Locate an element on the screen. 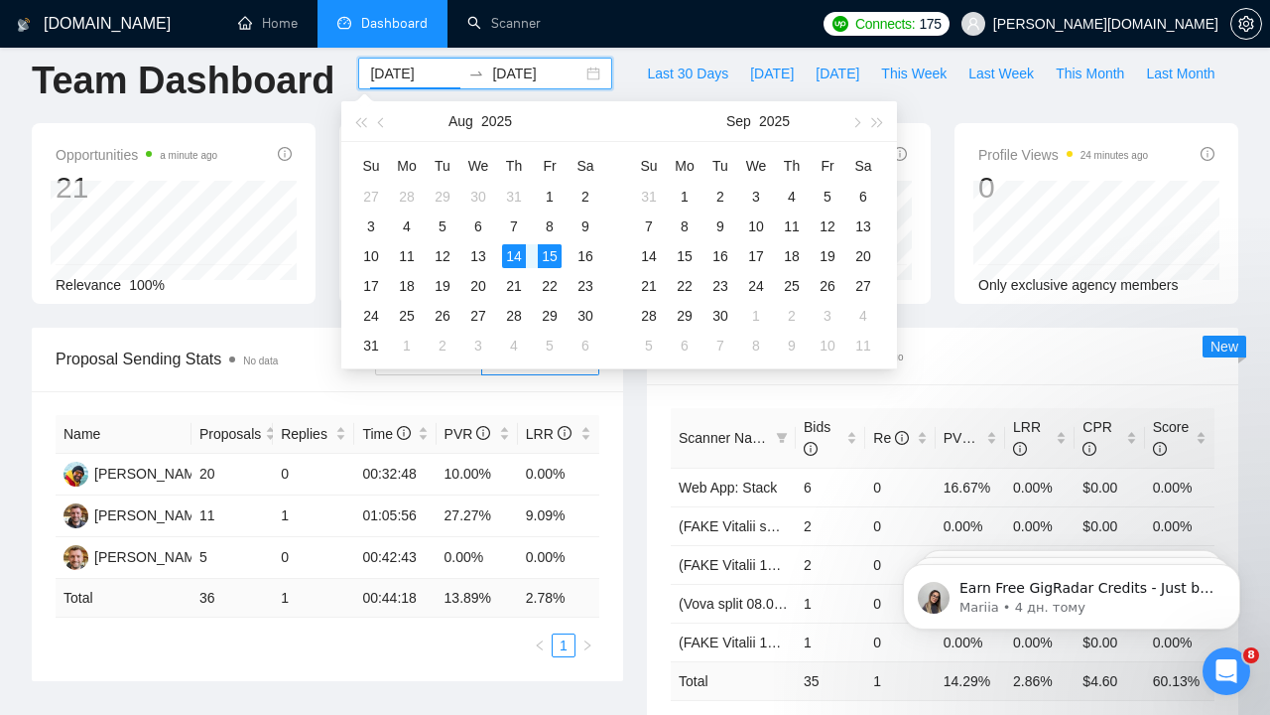 The width and height of the screenshot is (1270, 715). span: Last Week is located at coordinates (1001, 73).